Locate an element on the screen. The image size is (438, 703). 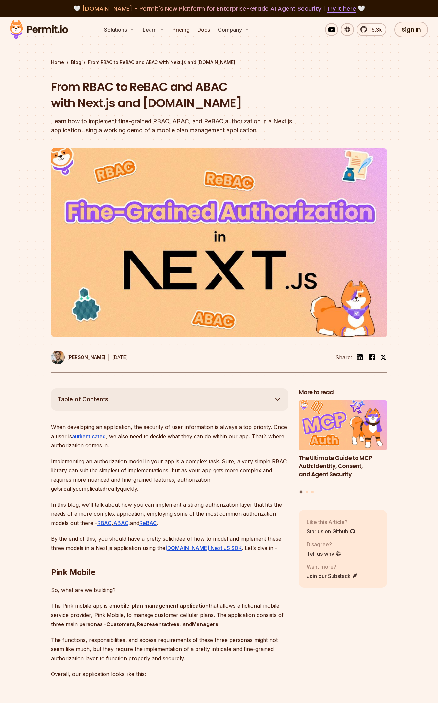
p: Disagree? is located at coordinates (324, 544).